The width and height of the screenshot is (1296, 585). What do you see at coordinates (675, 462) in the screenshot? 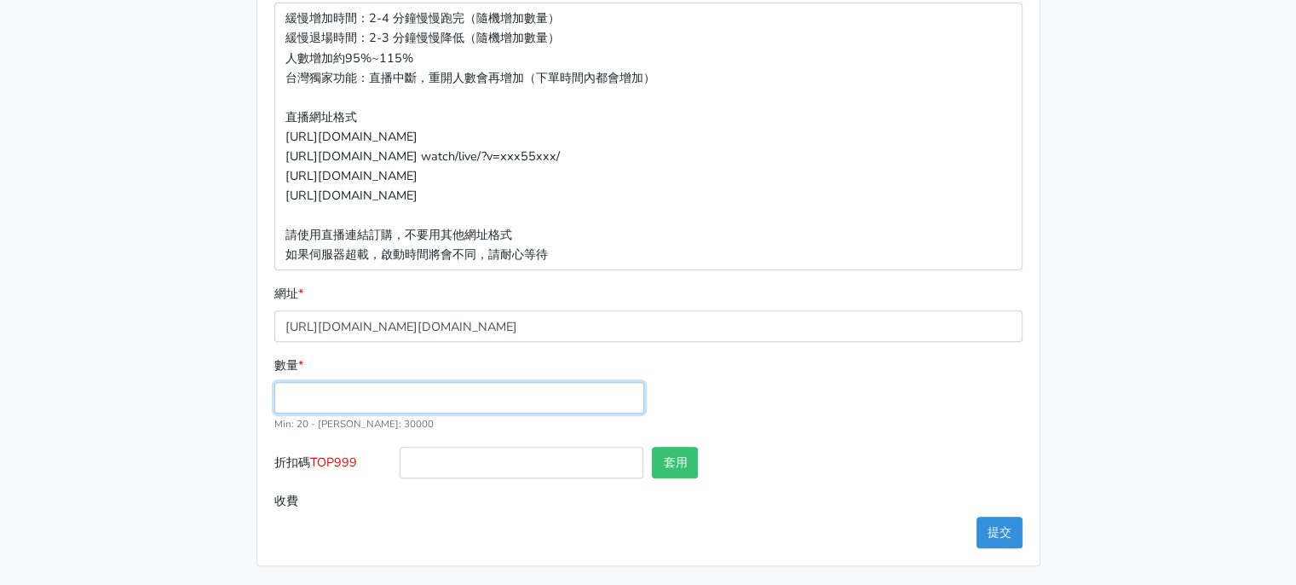
I see `button: 套用` at bounding box center [675, 462].